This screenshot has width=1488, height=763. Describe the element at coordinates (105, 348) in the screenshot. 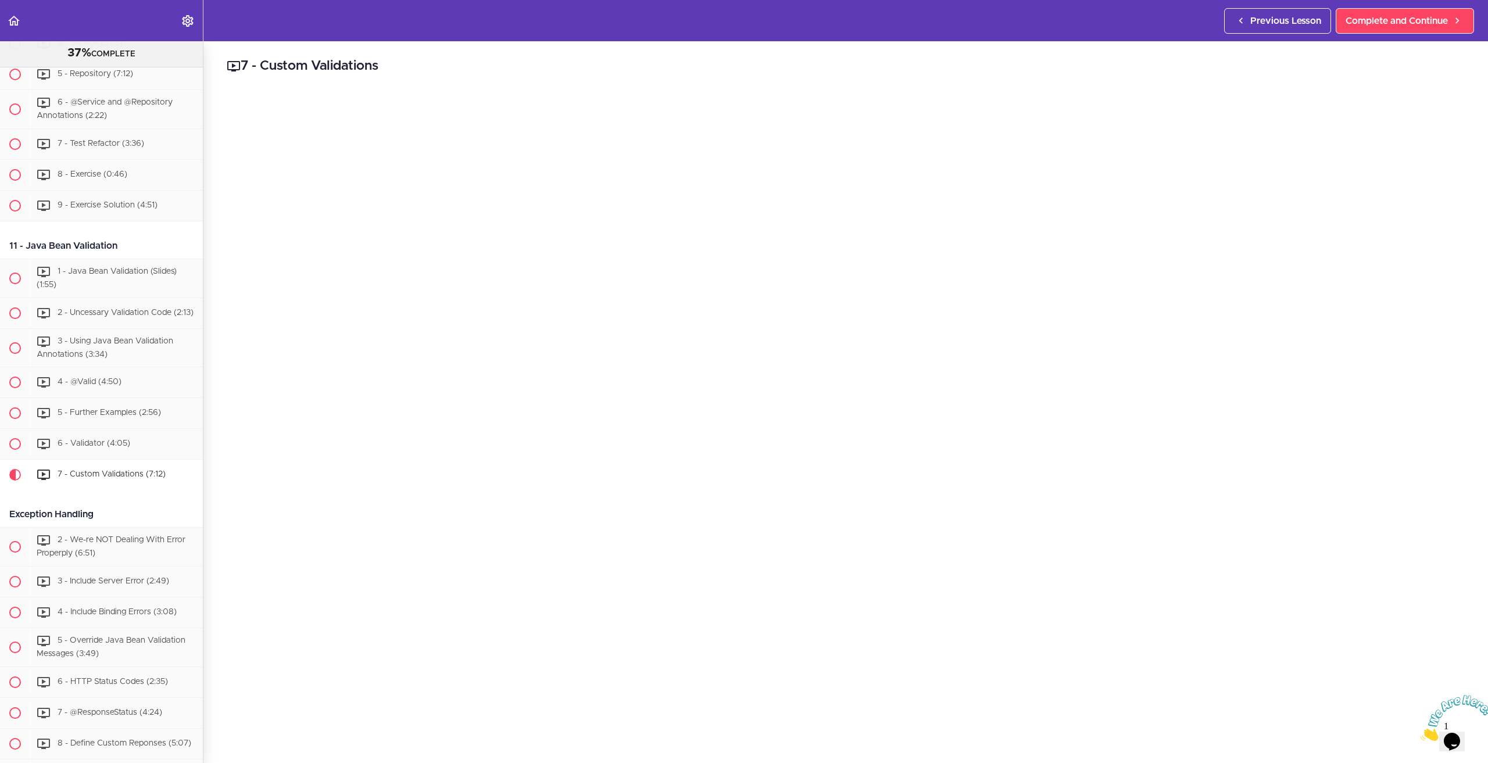

I see `span: 3 - Using Java Bean Validation Annotations (3:34)` at that location.